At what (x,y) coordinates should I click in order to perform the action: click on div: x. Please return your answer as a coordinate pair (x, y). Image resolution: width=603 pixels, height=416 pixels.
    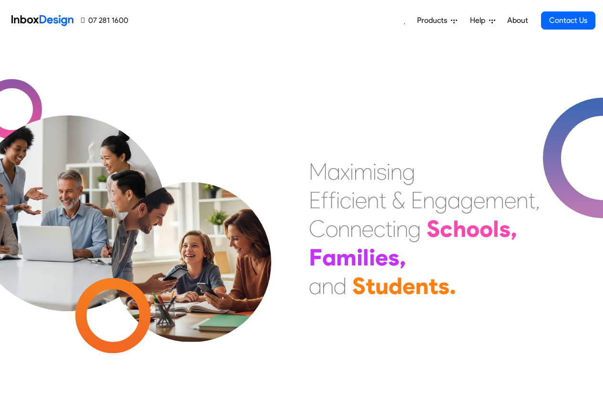
    Looking at the image, I should click on (345, 172).